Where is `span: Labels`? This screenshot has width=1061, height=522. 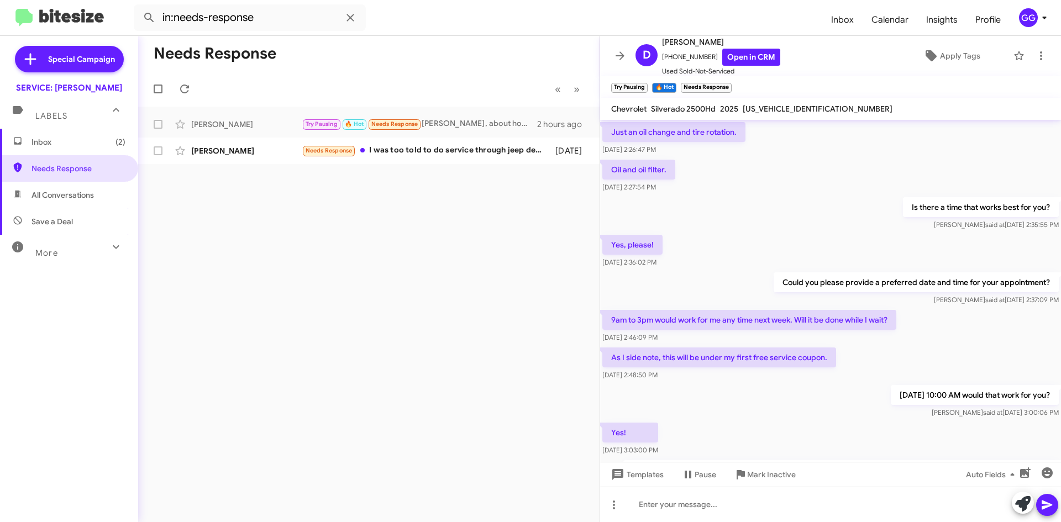 span: Labels is located at coordinates (51, 116).